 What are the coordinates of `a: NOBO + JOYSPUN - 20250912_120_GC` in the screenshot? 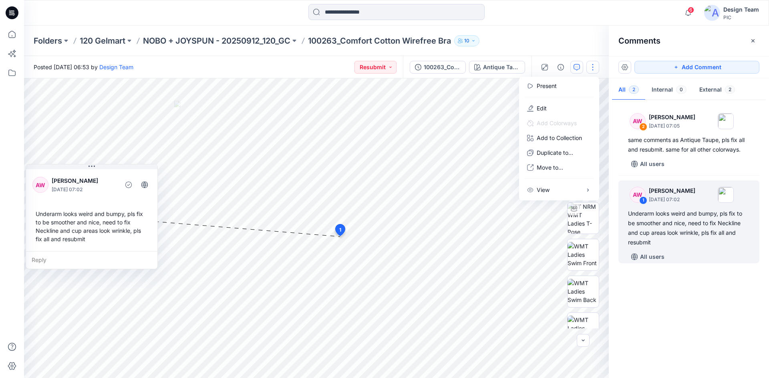 It's located at (217, 41).